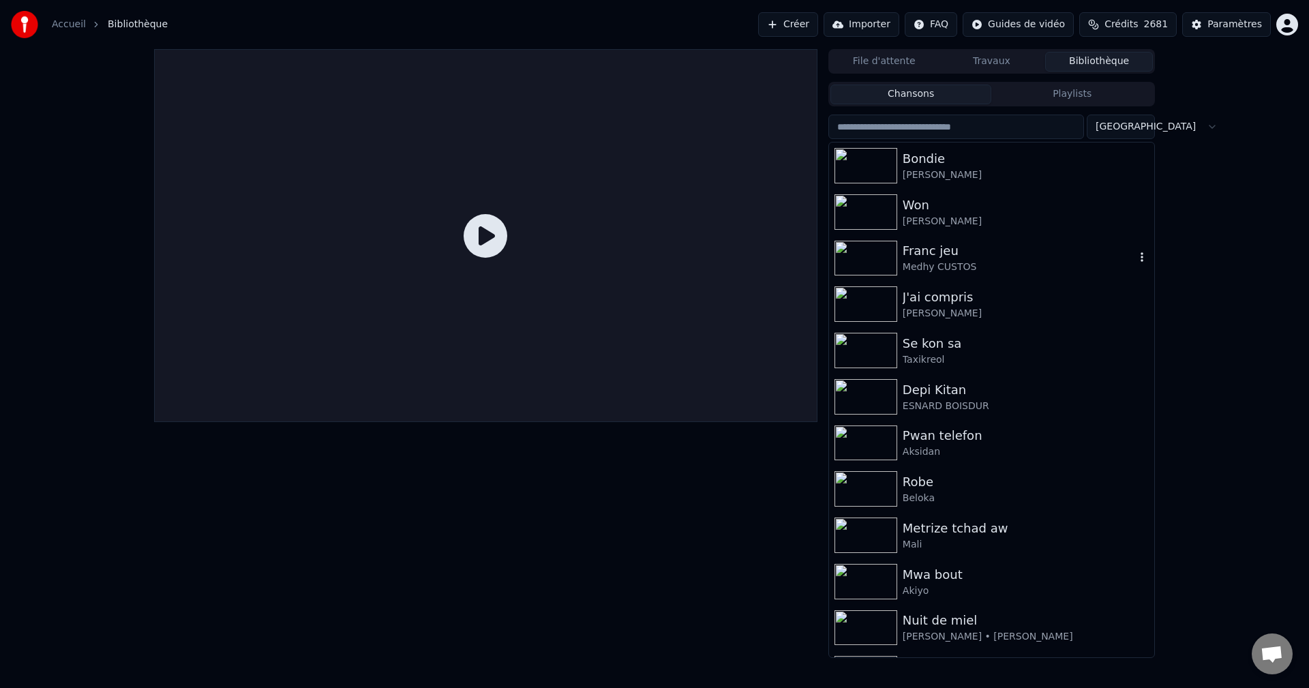 The image size is (1309, 688). Describe the element at coordinates (1025, 390) in the screenshot. I see `div: Depi Kitan` at that location.